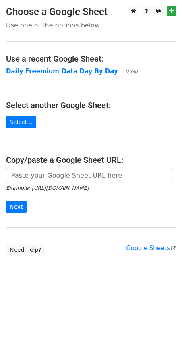 The height and width of the screenshot is (344, 182). Describe the element at coordinates (21, 122) in the screenshot. I see `a: Select...` at that location.